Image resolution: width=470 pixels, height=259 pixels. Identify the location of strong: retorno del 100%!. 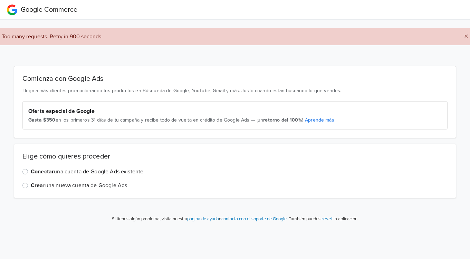
(283, 120).